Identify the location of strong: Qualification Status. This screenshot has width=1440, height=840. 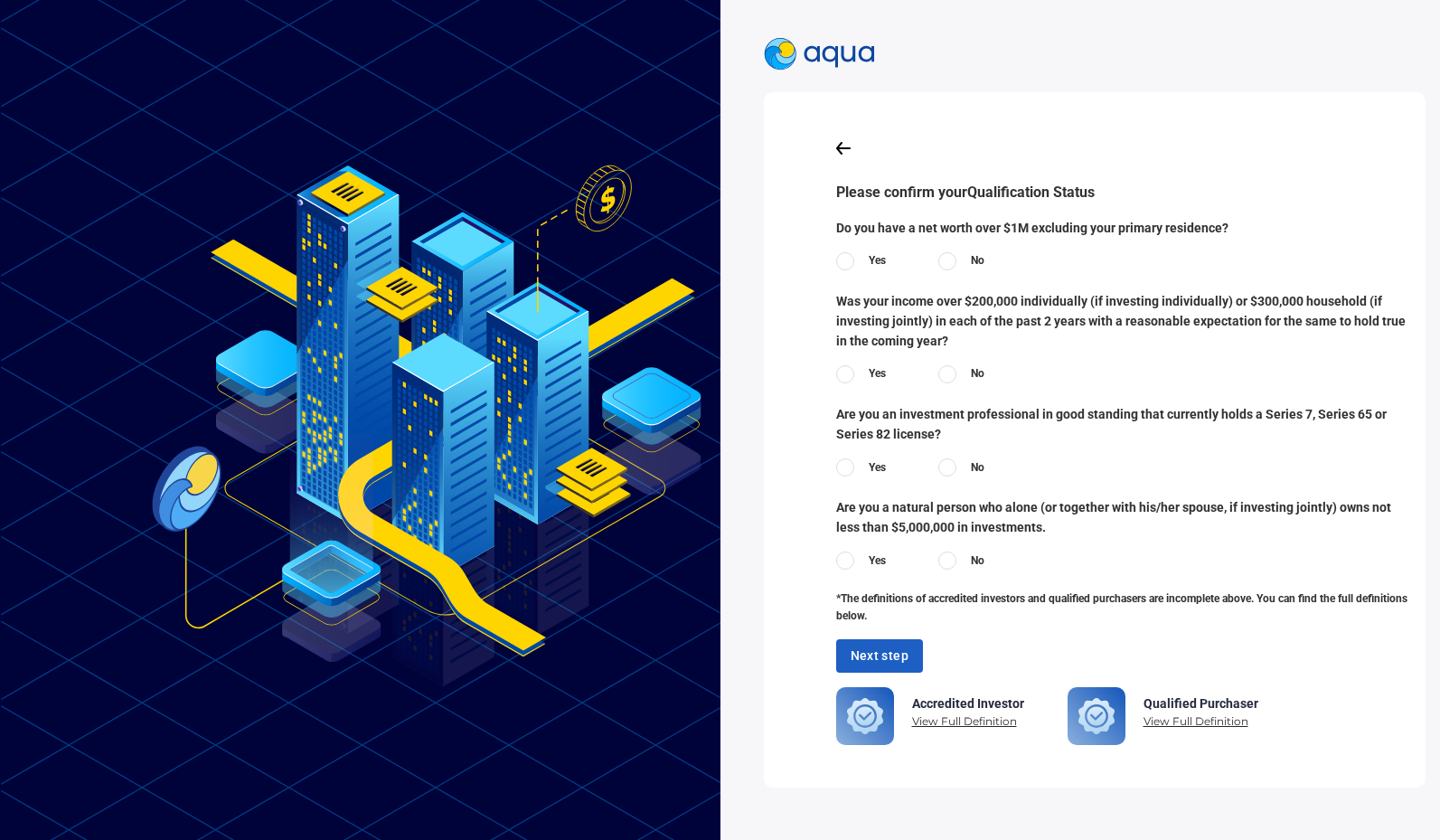
(1031, 191).